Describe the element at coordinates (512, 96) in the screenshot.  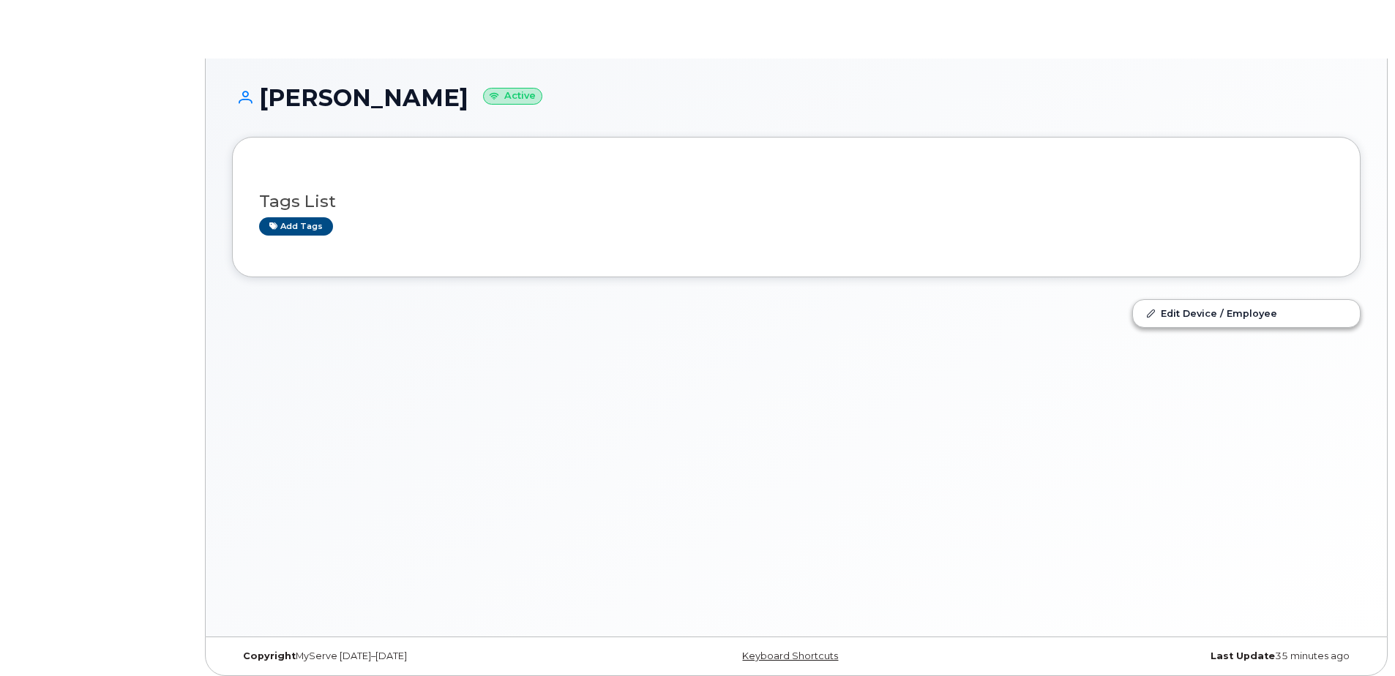
I see `small: Active` at that location.